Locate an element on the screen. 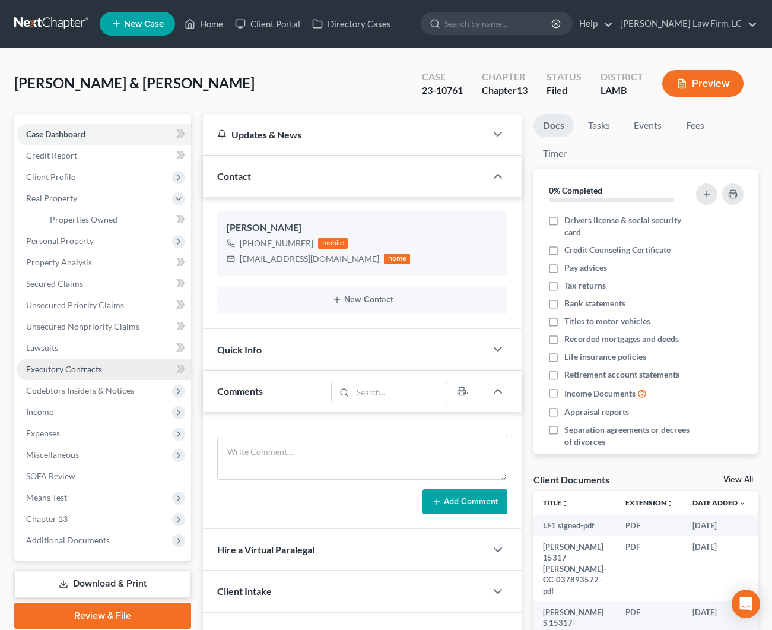 The width and height of the screenshot is (772, 630). a: SOFA Review is located at coordinates (104, 476).